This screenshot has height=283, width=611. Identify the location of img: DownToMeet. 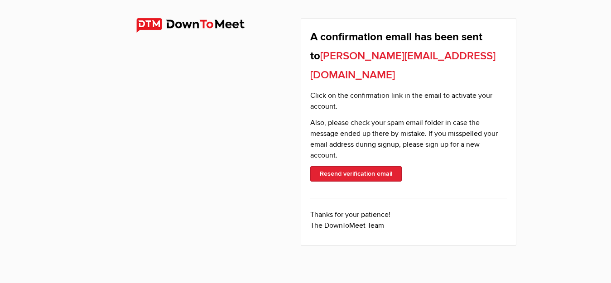
(198, 25).